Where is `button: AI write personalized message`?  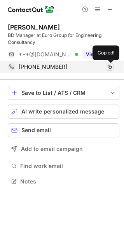
button: AI write personalized message is located at coordinates (63, 111).